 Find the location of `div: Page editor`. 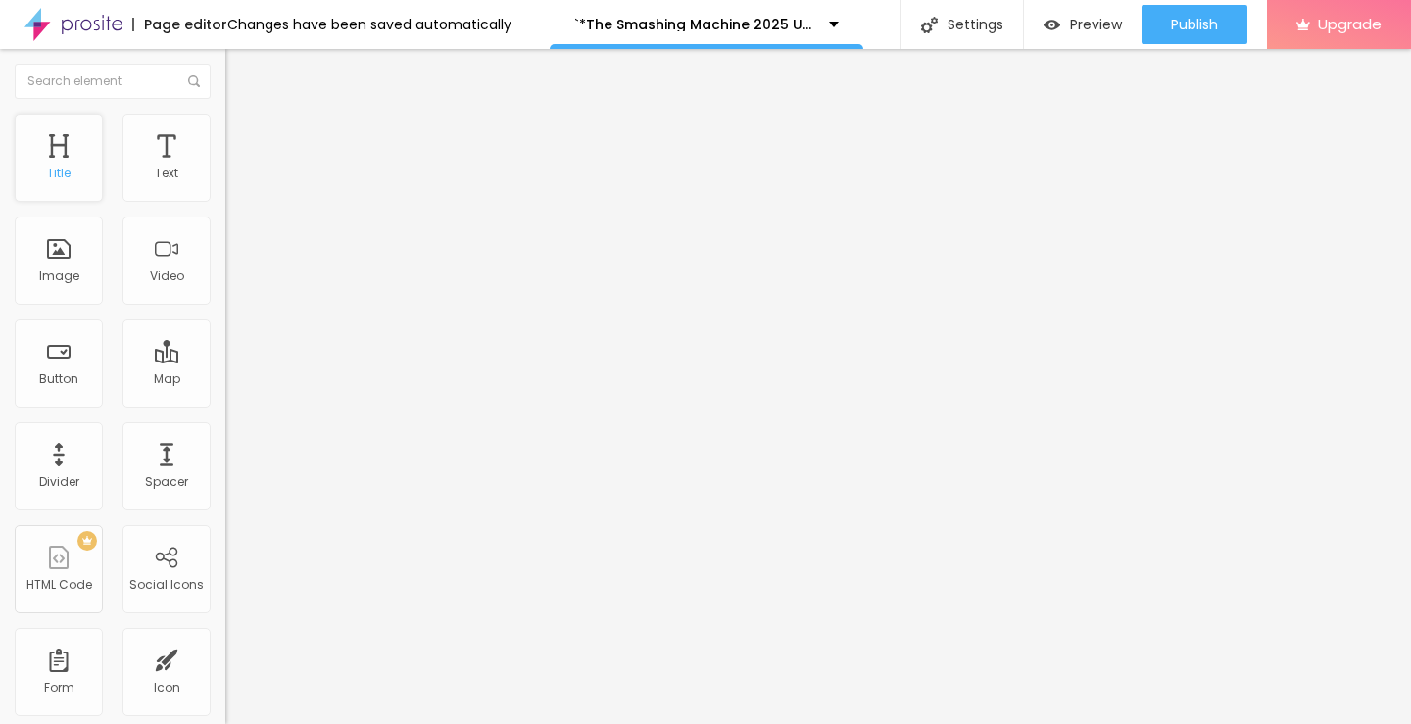

div: Page editor is located at coordinates (179, 24).